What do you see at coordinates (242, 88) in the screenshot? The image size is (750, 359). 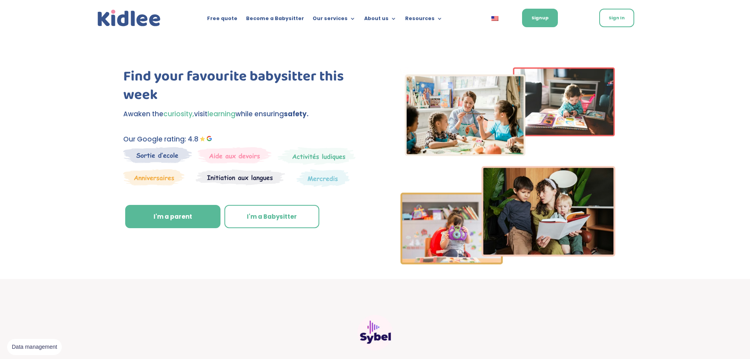 I see `h1: Find your favourite babysitter this week` at bounding box center [242, 88].